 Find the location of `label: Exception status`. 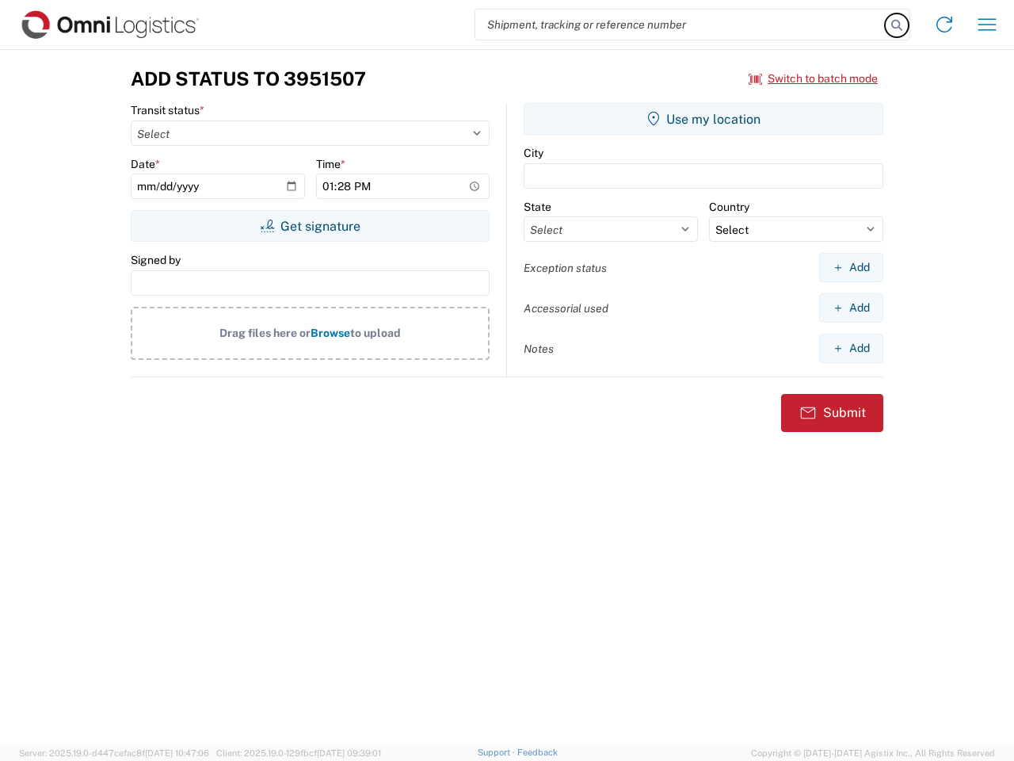

label: Exception status is located at coordinates (565, 268).